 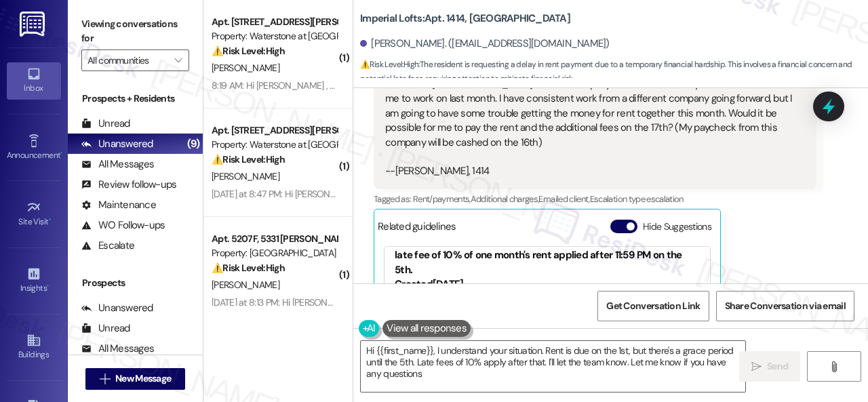 What do you see at coordinates (677, 226) in the screenshot?
I see `label: Hide Suggestions` at bounding box center [677, 226].